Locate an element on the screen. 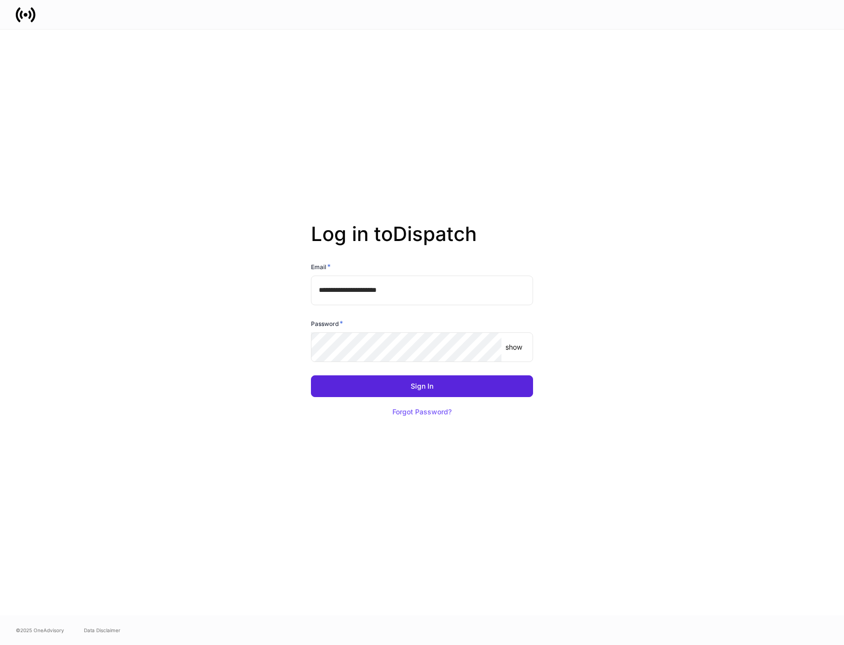 The height and width of the screenshot is (645, 844). button: Sign In is located at coordinates (422, 386).